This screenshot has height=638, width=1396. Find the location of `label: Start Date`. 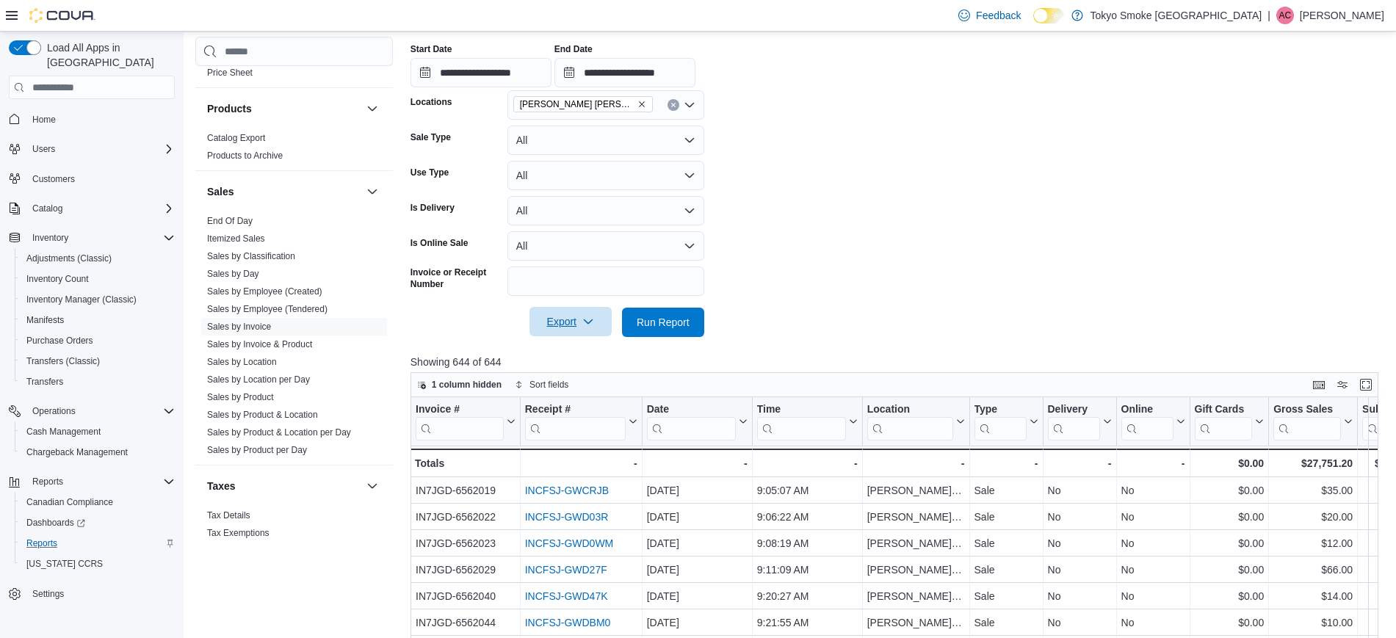

label: Start Date is located at coordinates (431, 49).